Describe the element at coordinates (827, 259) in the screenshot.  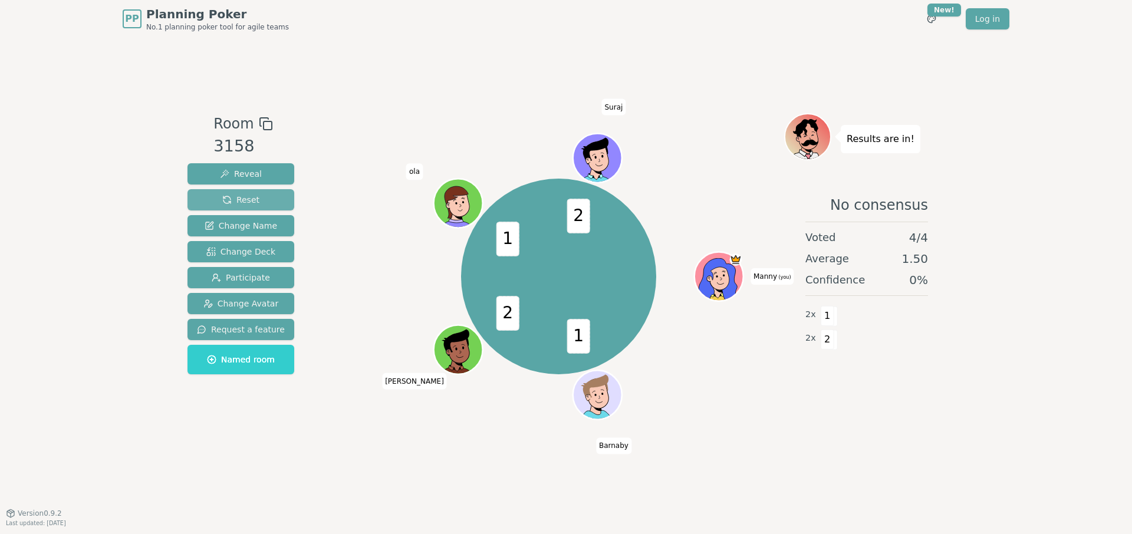
I see `span: Average` at that location.